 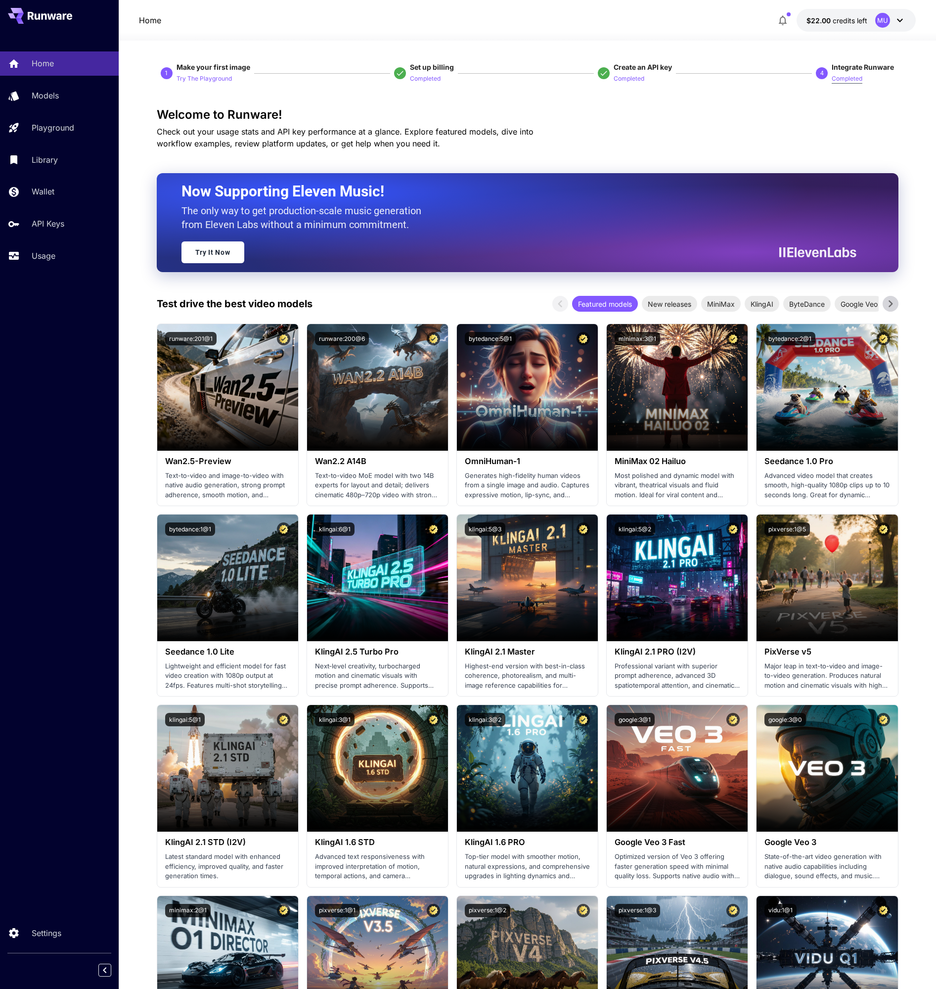 I want to click on button: Collapse sidebar, so click(x=105, y=970).